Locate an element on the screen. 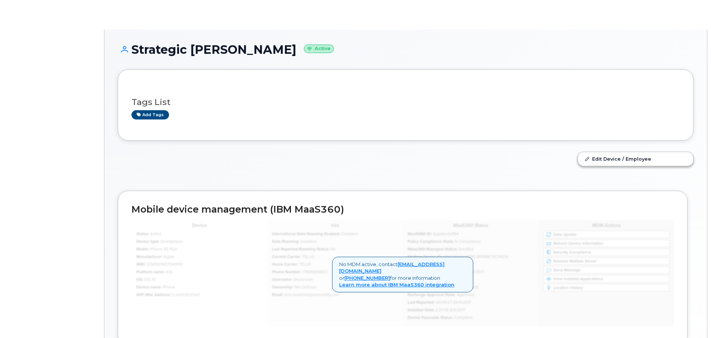 The image size is (711, 338). h2: Mobile device management (IBM MaaS360) is located at coordinates (403, 210).